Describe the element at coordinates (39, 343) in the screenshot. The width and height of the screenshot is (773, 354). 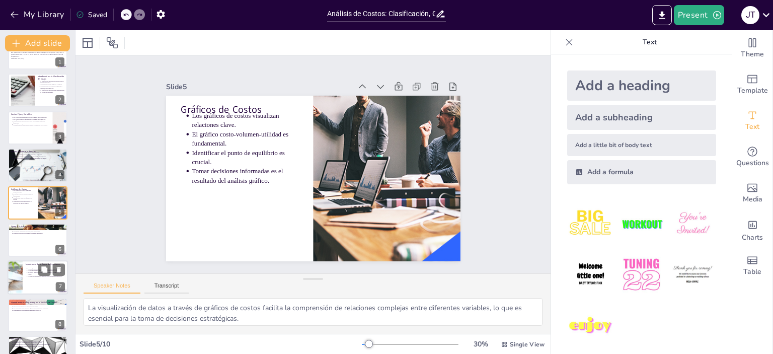
I see `p: Comprender el comportamiento de los costos es clave.` at that location.